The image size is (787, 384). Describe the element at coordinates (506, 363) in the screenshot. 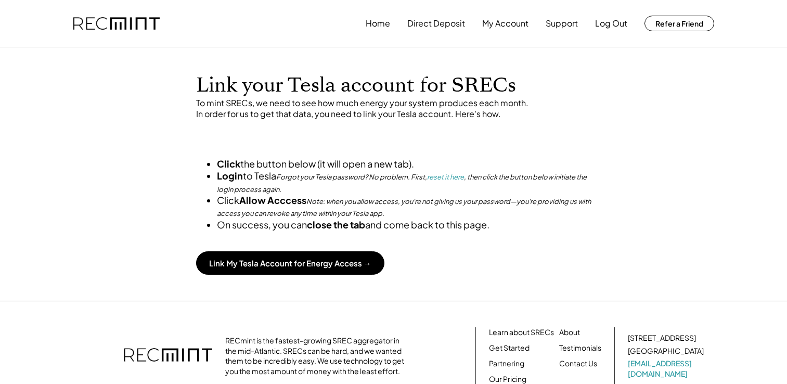

I see `a: Partnering` at that location.